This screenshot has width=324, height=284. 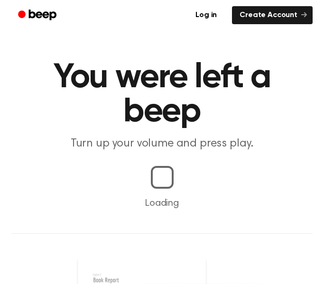 I want to click on a: Create Account, so click(x=272, y=15).